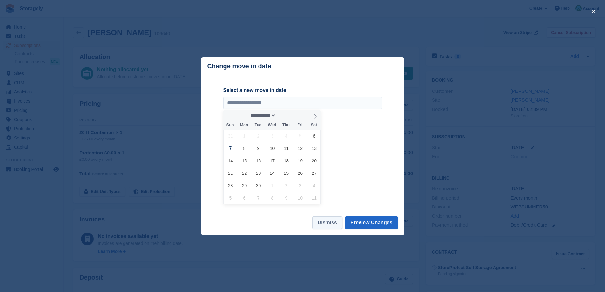  What do you see at coordinates (286, 115) in the screenshot?
I see `input: Year` at bounding box center [286, 115].